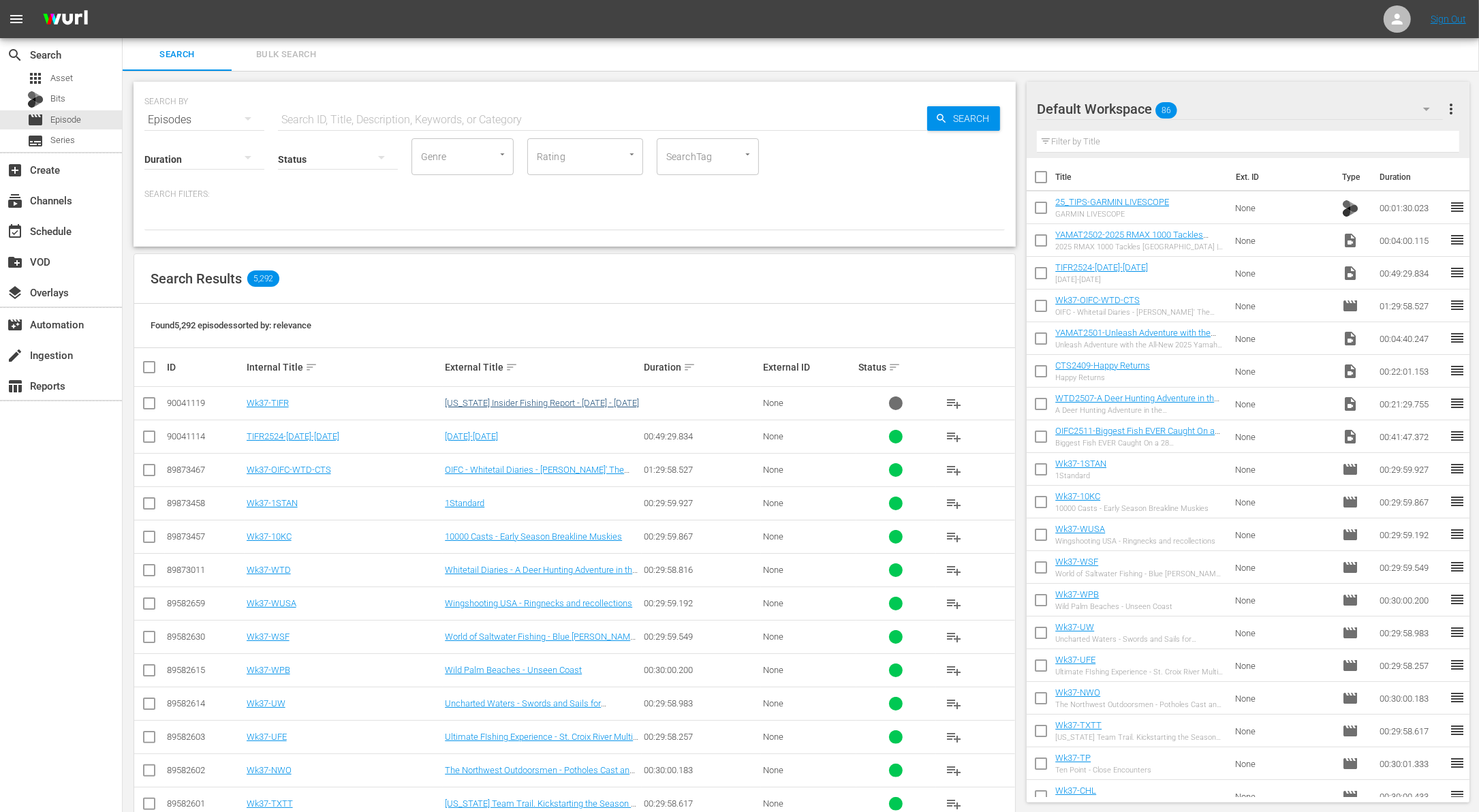  Describe the element at coordinates (701, 503) in the screenshot. I see `div: 00:29:59.927` at that location.